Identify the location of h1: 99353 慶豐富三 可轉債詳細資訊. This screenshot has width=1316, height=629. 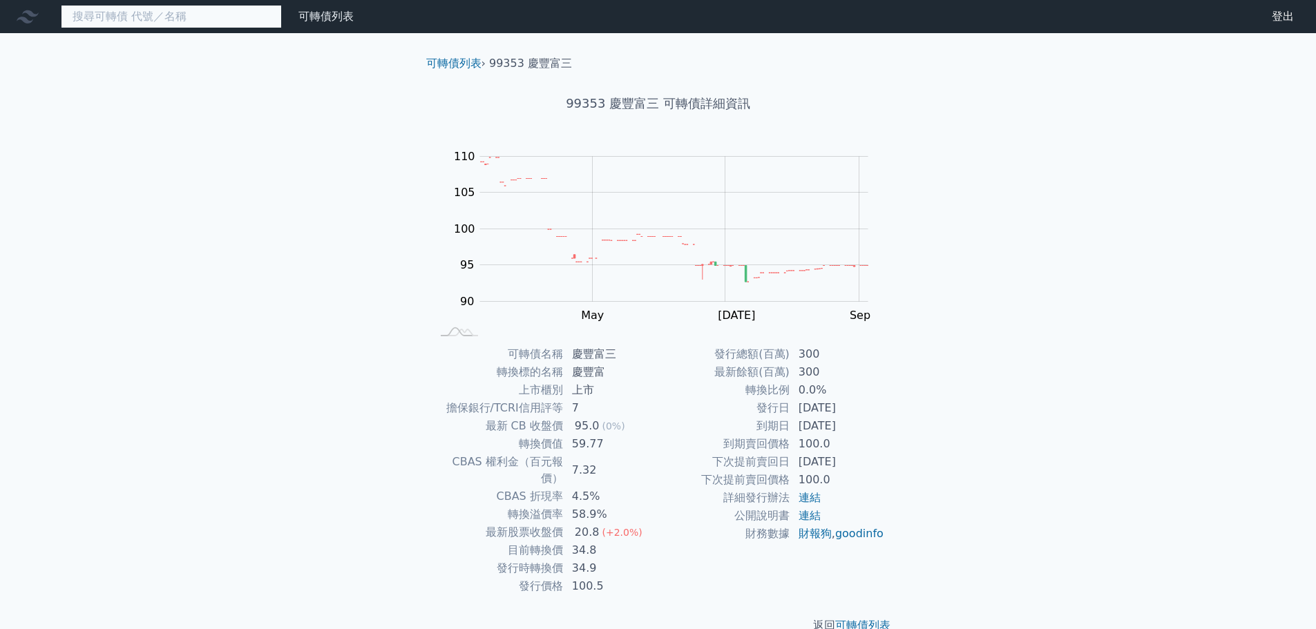
(658, 104).